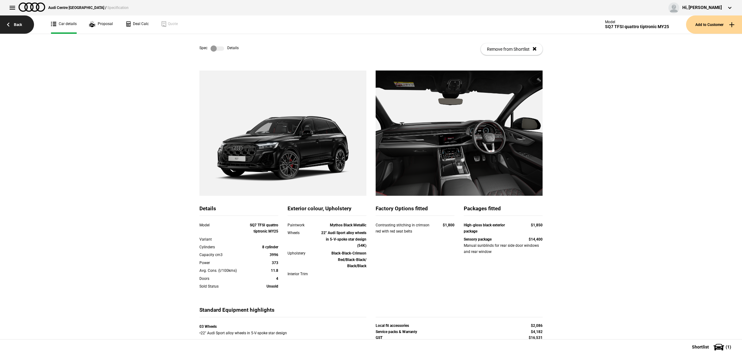 This screenshot has height=355, width=742. What do you see at coordinates (64, 24) in the screenshot?
I see `a: Car details` at bounding box center [64, 24].